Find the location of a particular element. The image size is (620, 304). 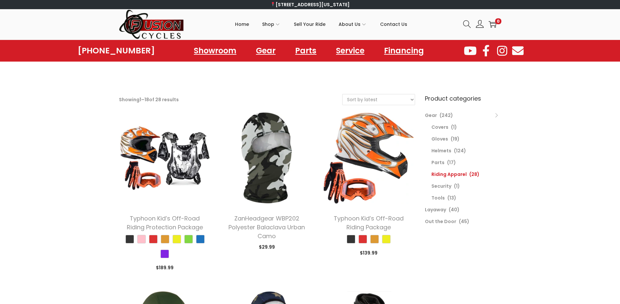

span: (19) is located at coordinates (455, 139).